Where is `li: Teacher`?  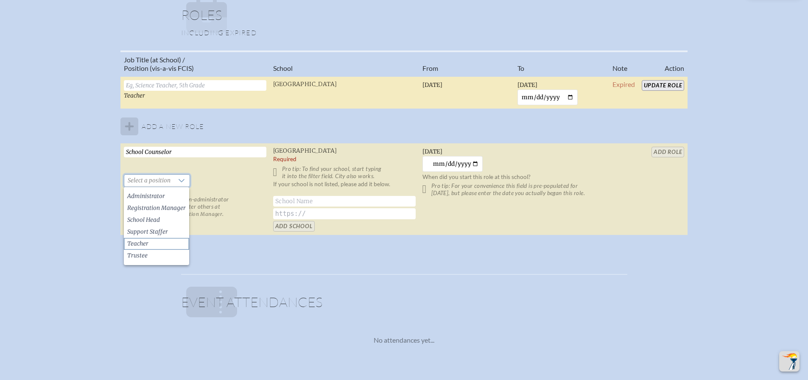 li: Teacher is located at coordinates (157, 244).